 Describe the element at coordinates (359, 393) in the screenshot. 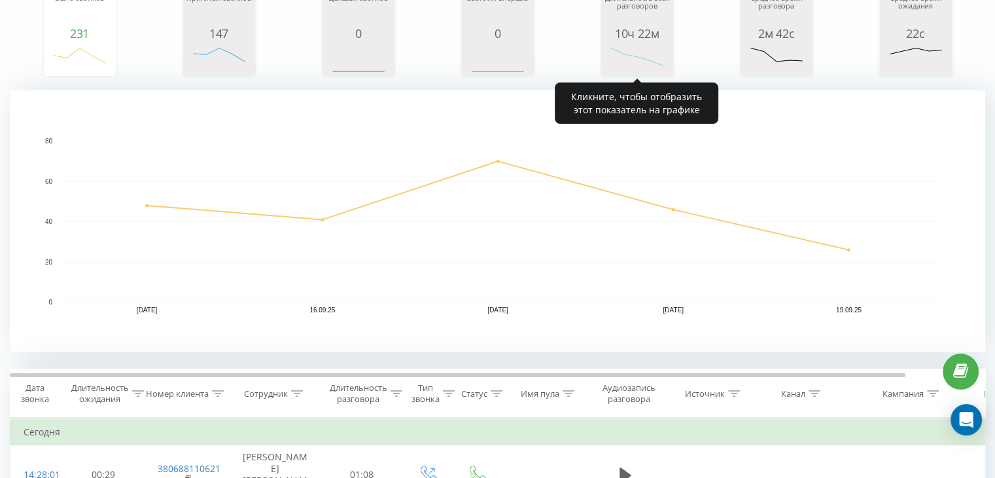

I see `div: Длительность разговора` at that location.